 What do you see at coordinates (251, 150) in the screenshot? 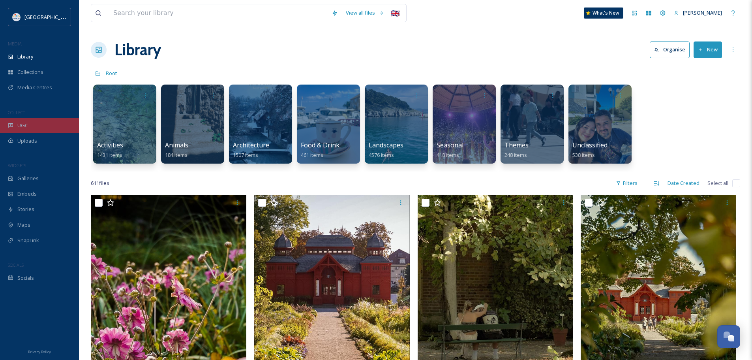
I see `a: Architecture1507 items` at bounding box center [251, 150].